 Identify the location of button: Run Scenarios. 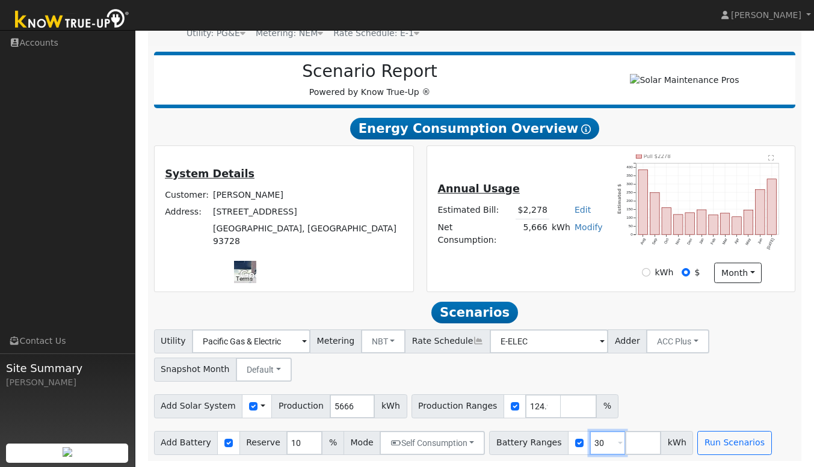
(734, 443).